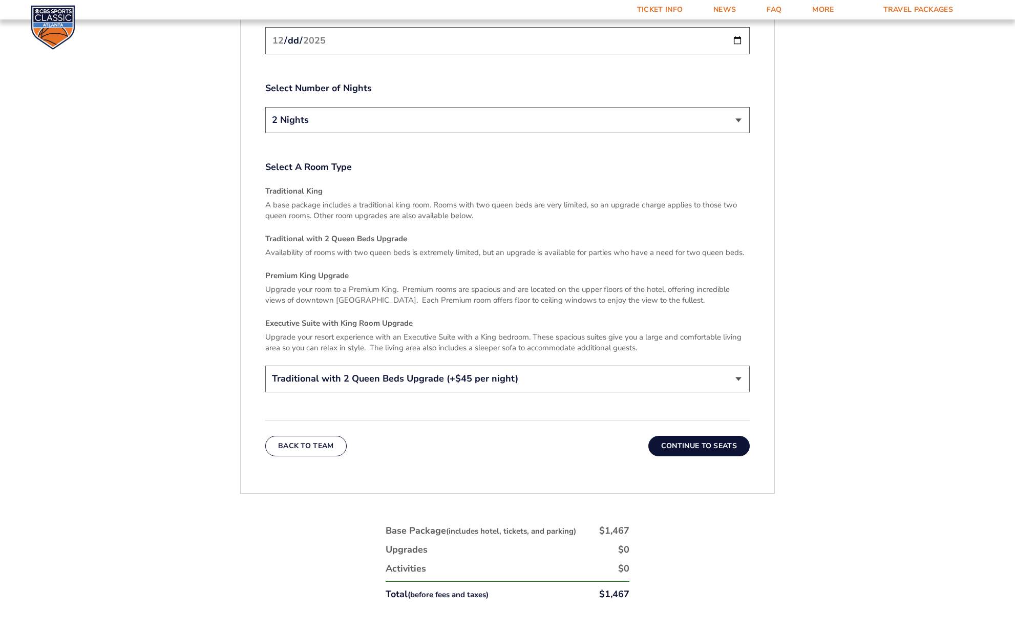 The width and height of the screenshot is (1015, 633). Describe the element at coordinates (507, 239) in the screenshot. I see `h4: Traditional with 2 Queen Beds Upgrade` at that location.